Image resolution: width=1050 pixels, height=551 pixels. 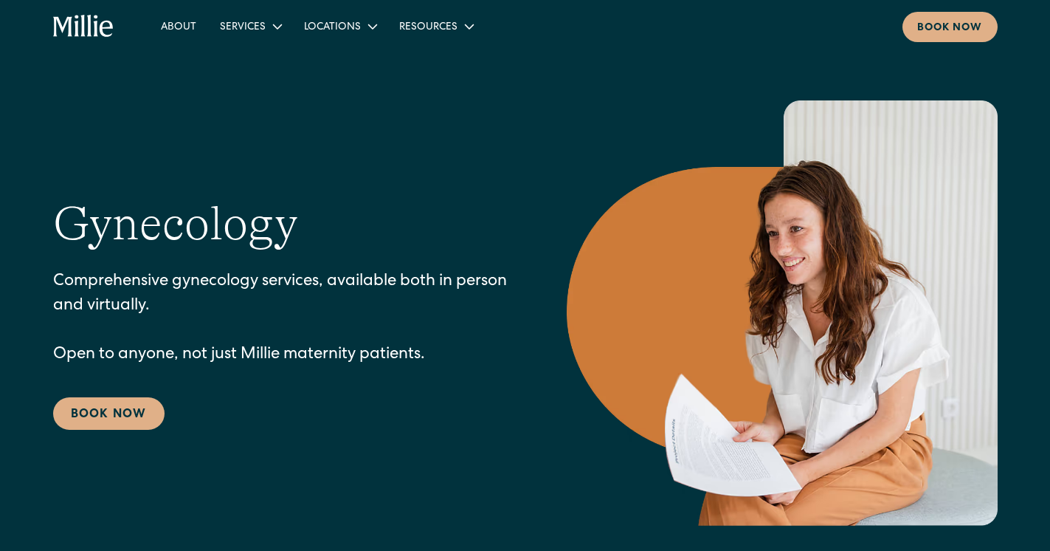 What do you see at coordinates (176, 224) in the screenshot?
I see `h1: Gynecology` at bounding box center [176, 224].